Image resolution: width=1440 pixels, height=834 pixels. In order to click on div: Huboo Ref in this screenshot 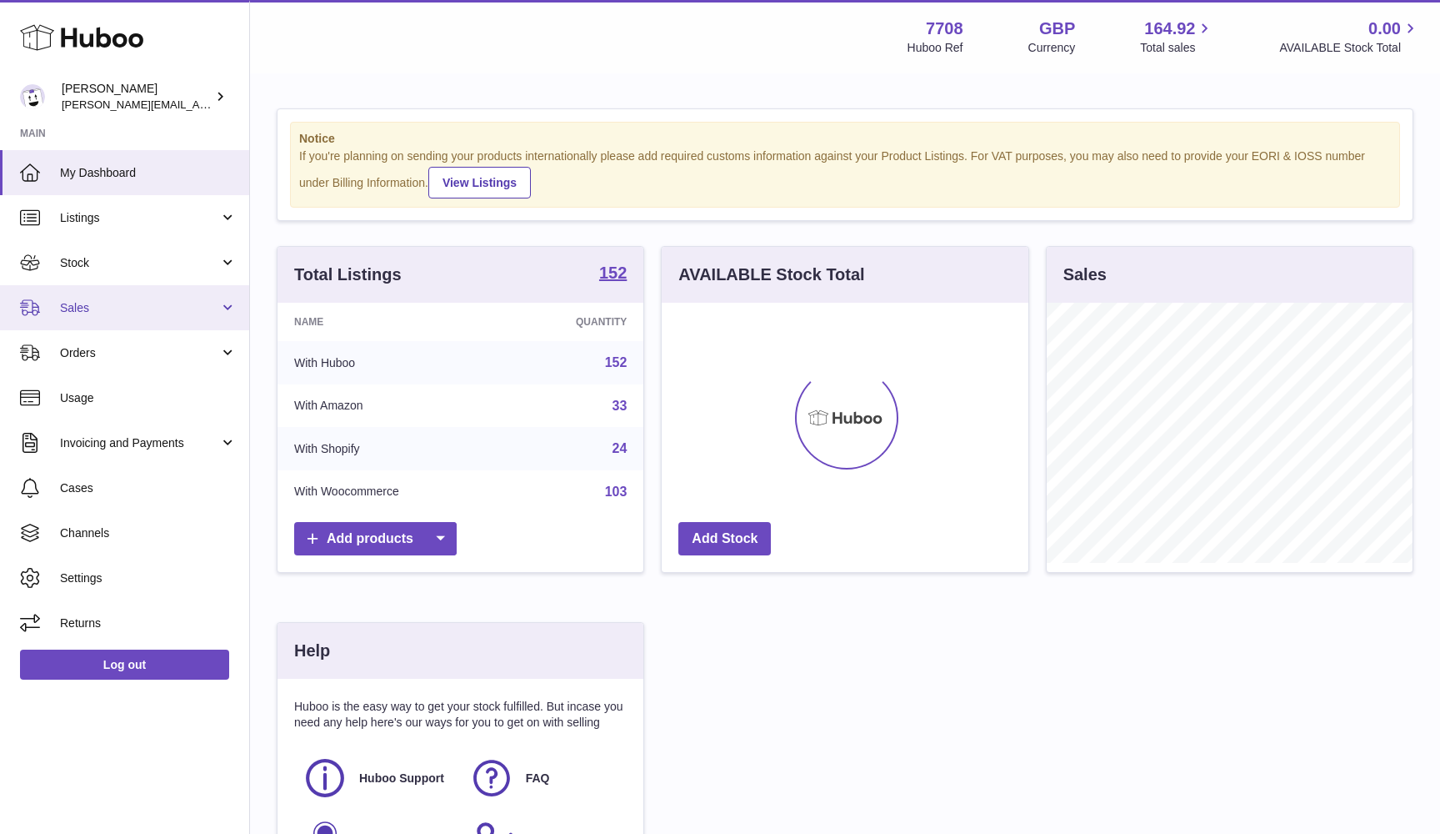, I will do `click(935, 48)`.